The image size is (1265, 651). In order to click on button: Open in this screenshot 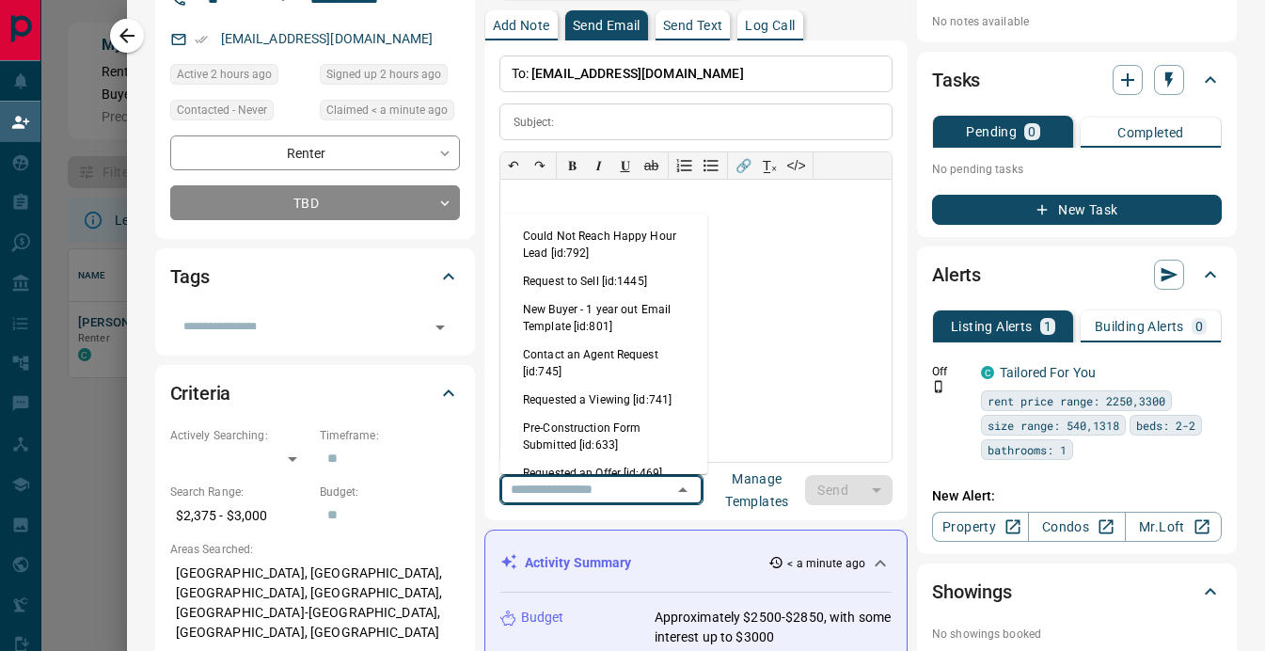, I will do `click(440, 327)`.